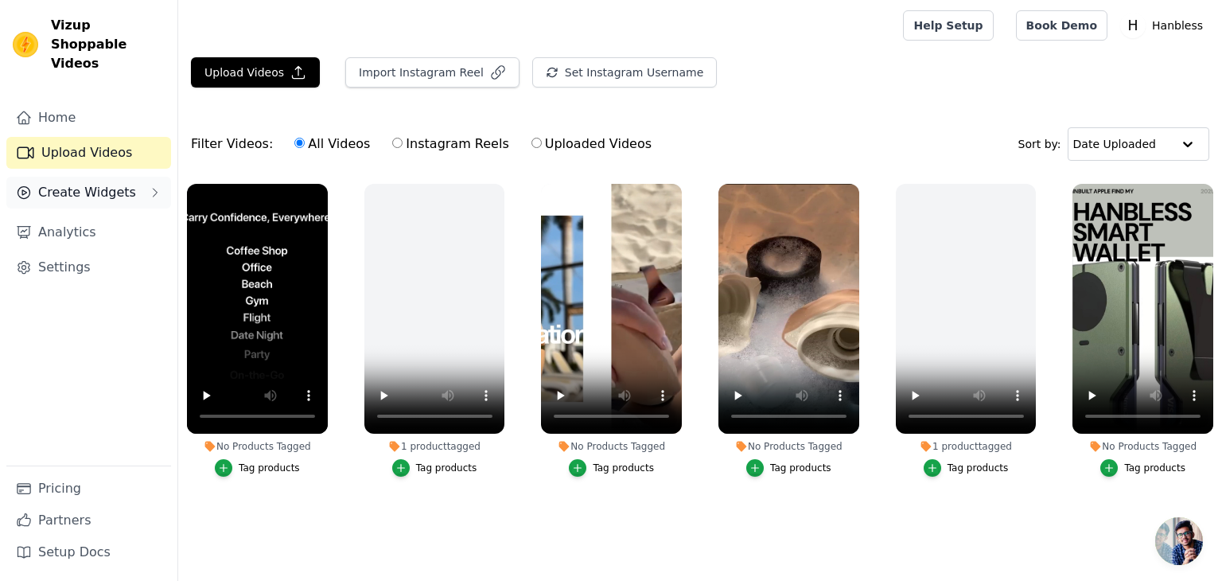 The width and height of the screenshot is (1222, 581). I want to click on text: H, so click(1133, 25).